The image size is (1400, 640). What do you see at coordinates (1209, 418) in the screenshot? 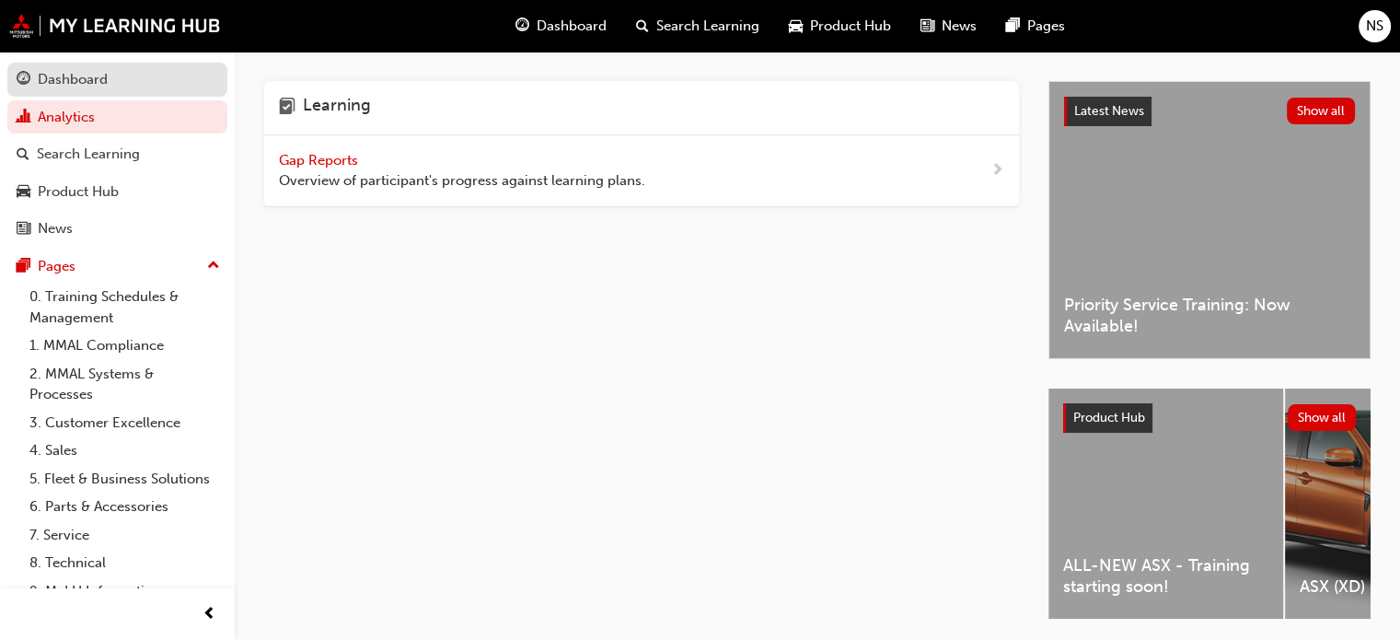
I see `a: Product HubShow all` at bounding box center [1209, 418].